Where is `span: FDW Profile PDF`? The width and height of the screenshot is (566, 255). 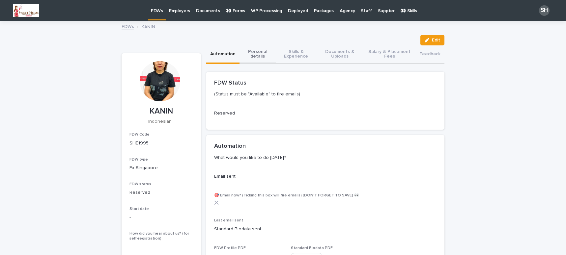 span: FDW Profile PDF is located at coordinates (230, 248).